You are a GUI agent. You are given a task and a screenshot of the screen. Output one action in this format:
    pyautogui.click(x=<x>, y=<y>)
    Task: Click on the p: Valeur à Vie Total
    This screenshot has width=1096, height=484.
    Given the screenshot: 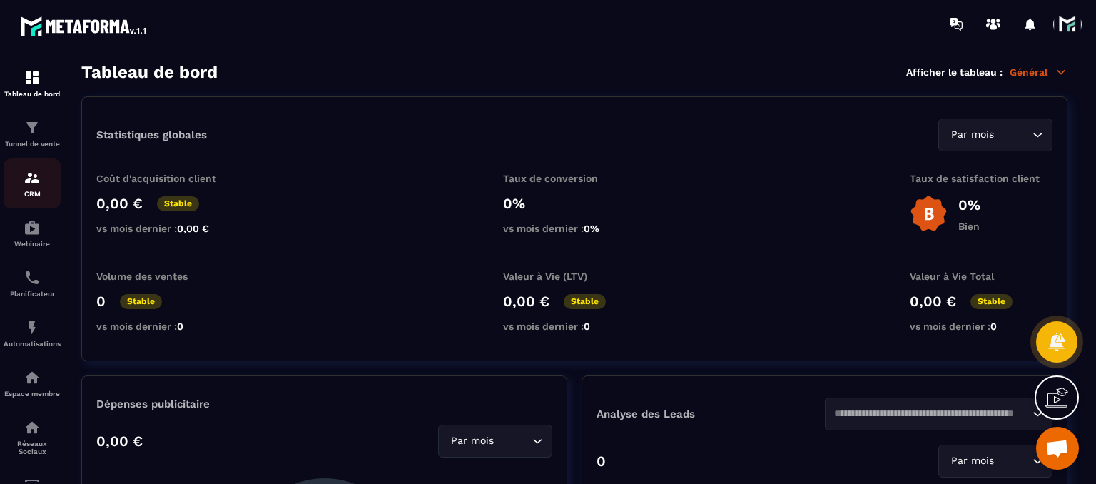 What is the action you would take?
    pyautogui.click(x=981, y=276)
    